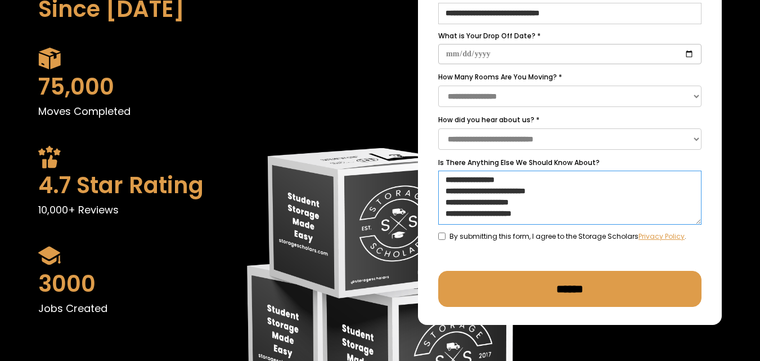 Image resolution: width=760 pixels, height=361 pixels. What do you see at coordinates (570, 163) in the screenshot?
I see `label: Is There Anything Else We Should Know About?` at bounding box center [570, 163].